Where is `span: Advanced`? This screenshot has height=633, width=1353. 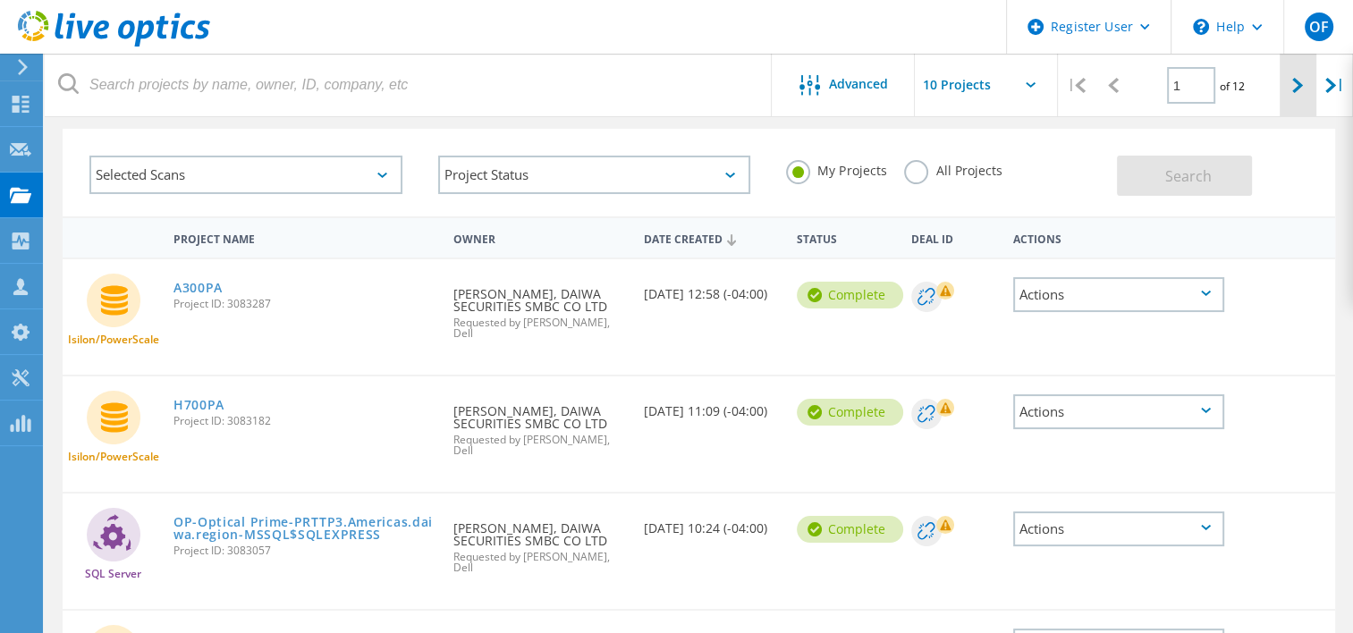
span: Advanced is located at coordinates (858, 84).